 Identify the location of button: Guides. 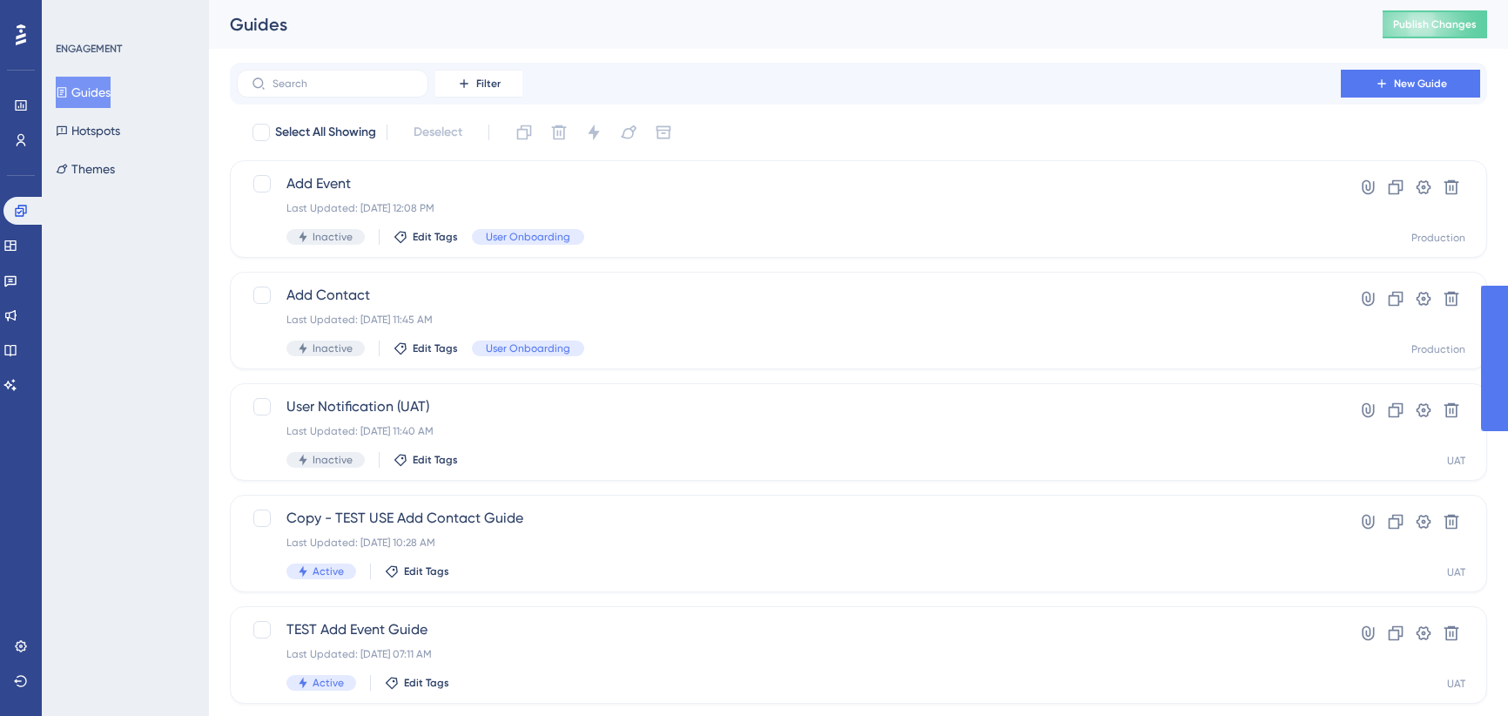
(83, 92).